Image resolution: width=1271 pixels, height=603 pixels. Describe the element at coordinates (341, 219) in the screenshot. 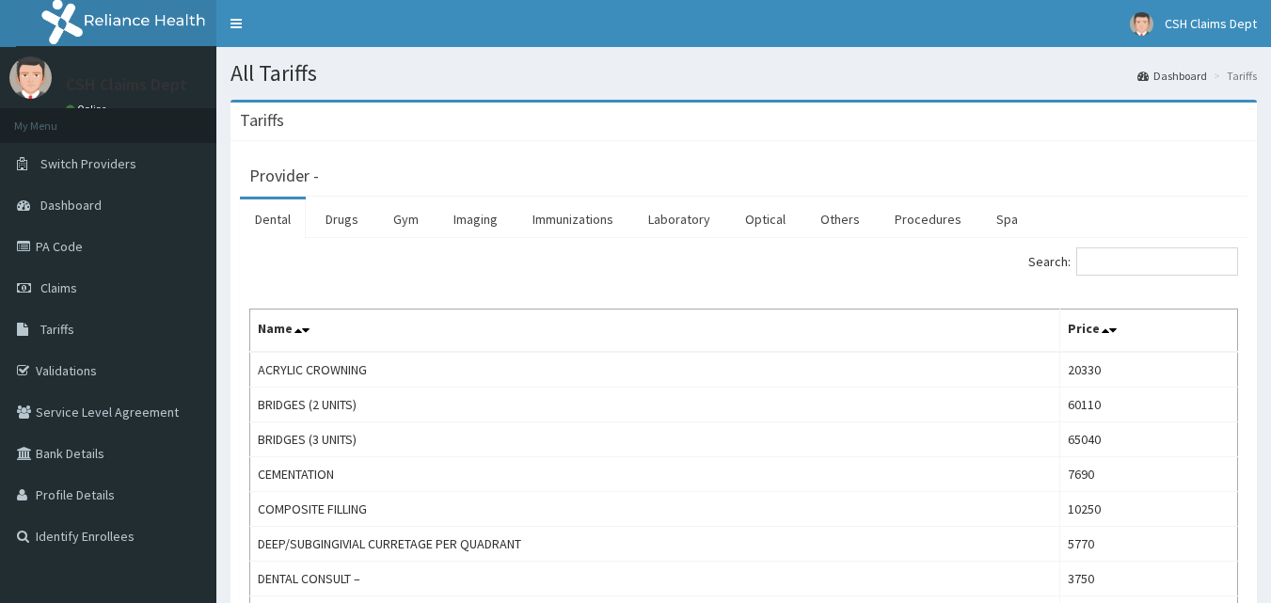

I see `a: Drugs` at that location.